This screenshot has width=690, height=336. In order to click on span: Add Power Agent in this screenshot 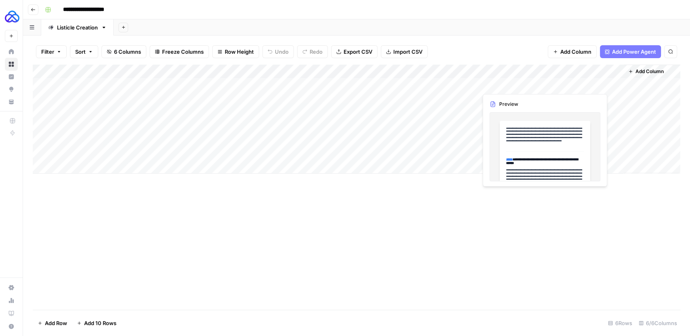, I will do `click(634, 52)`.